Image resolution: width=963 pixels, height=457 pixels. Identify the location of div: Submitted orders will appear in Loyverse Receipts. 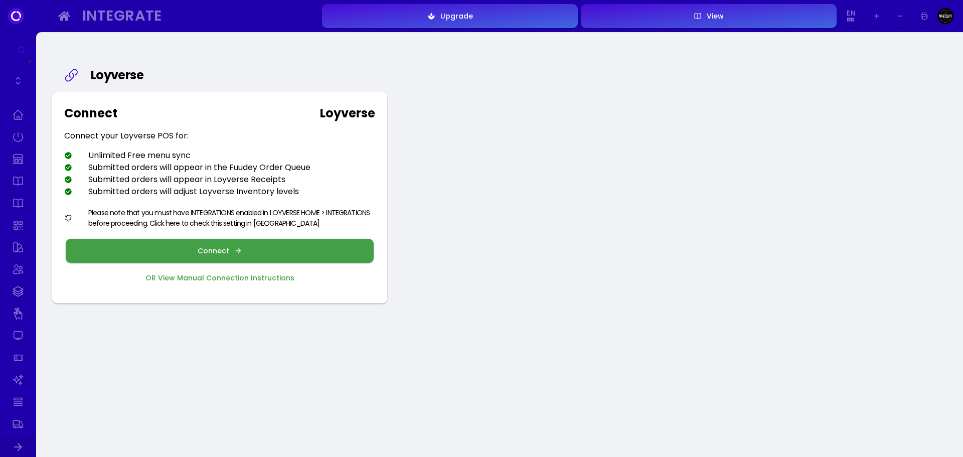
(175, 180).